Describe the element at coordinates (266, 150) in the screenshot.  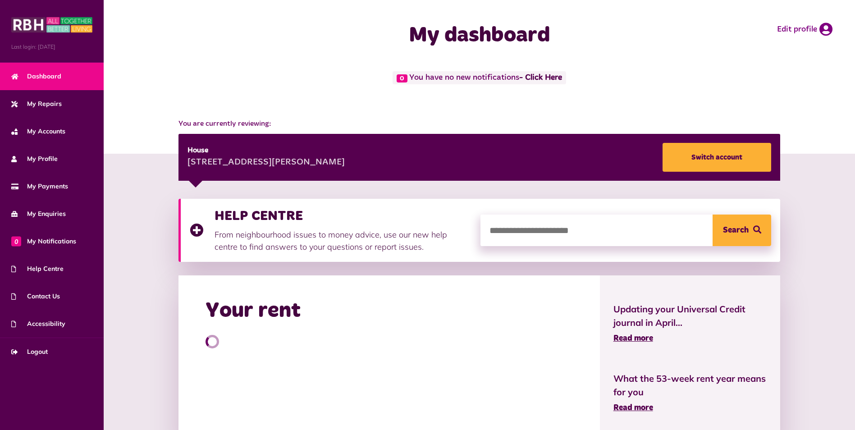
I see `div: House` at that location.